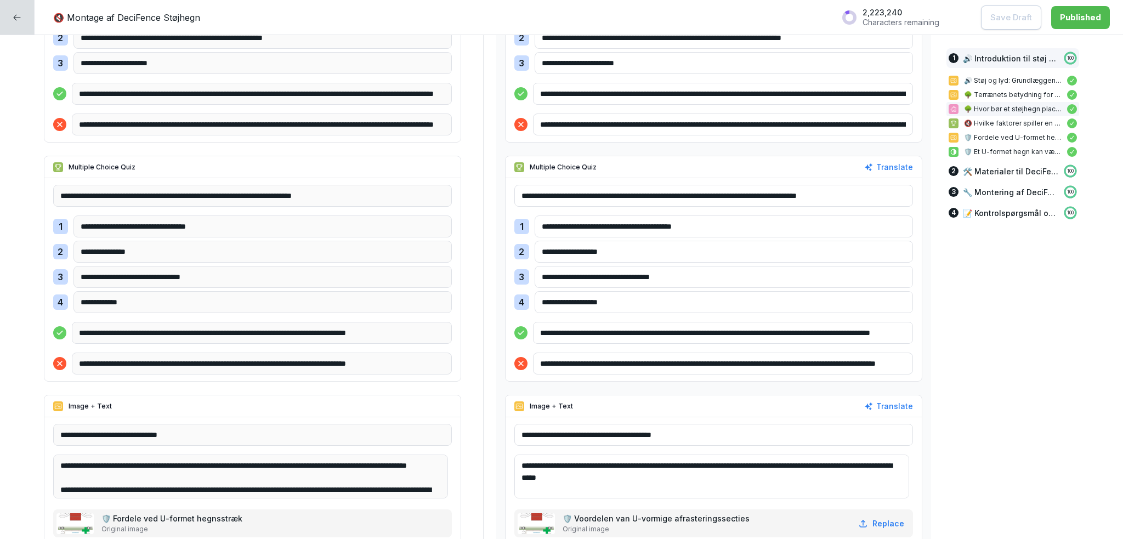 This screenshot has height=539, width=1123. What do you see at coordinates (657, 518) in the screenshot?
I see `p: 🛡️ Voordelen van U-vormige afrasteringssecties` at bounding box center [657, 518].